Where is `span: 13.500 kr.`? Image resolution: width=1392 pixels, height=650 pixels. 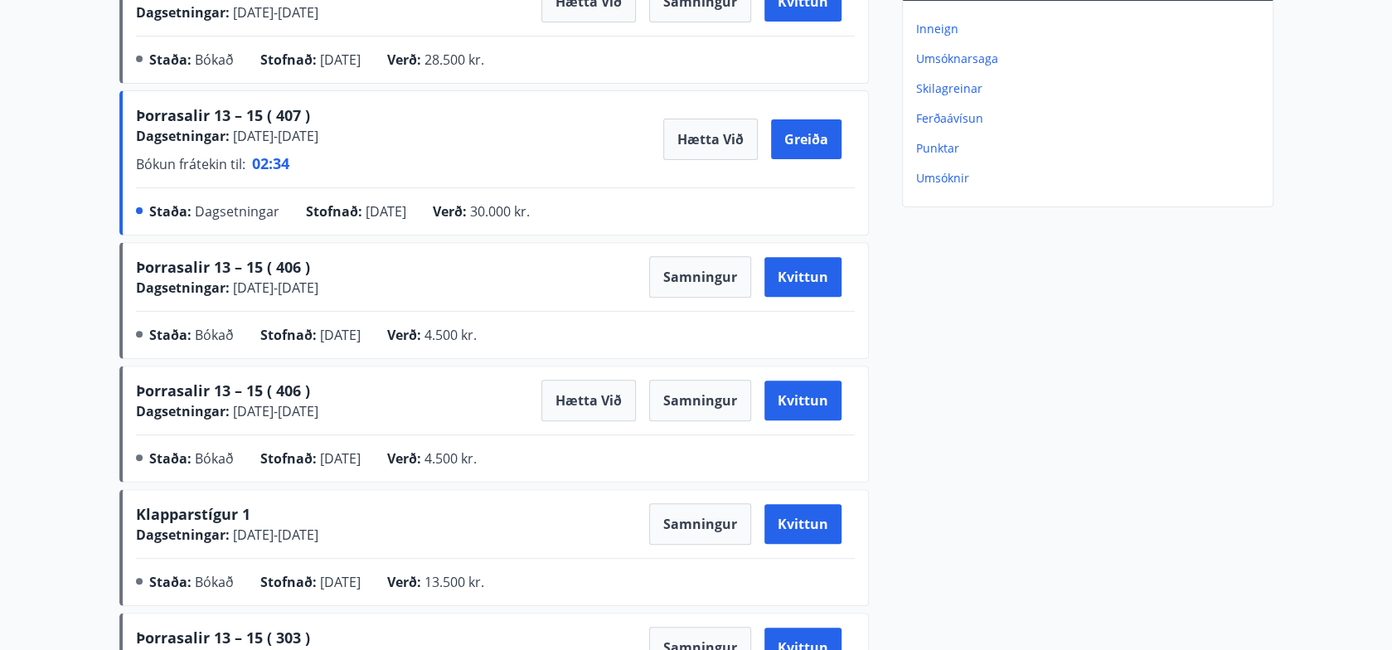 span: 13.500 kr. is located at coordinates (454, 582).